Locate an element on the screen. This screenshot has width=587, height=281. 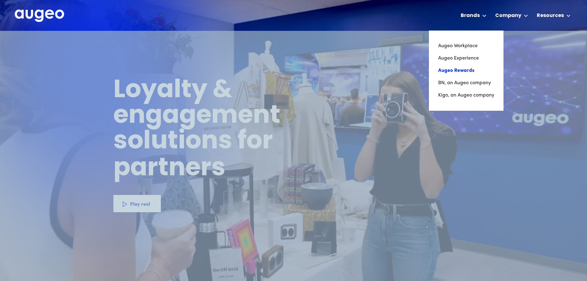
nav: Brands is located at coordinates (466, 71).